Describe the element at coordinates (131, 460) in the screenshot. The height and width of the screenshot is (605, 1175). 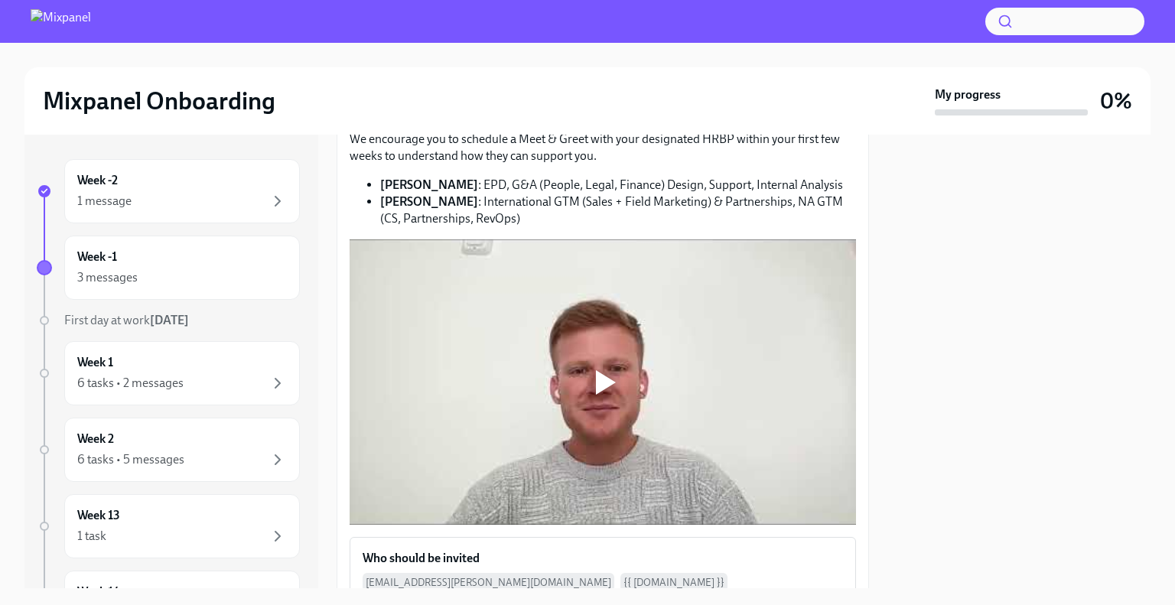
I see `div: 6 tasks • 5 messages` at that location.